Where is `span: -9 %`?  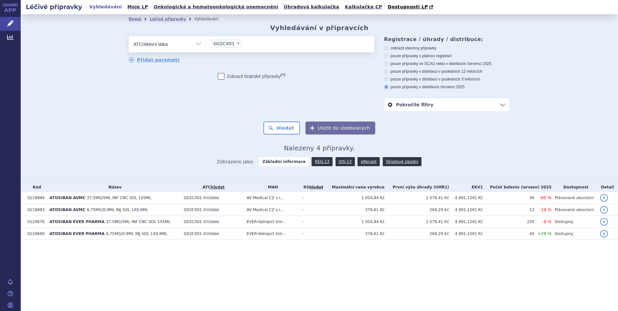 span: -9 % is located at coordinates (547, 222).